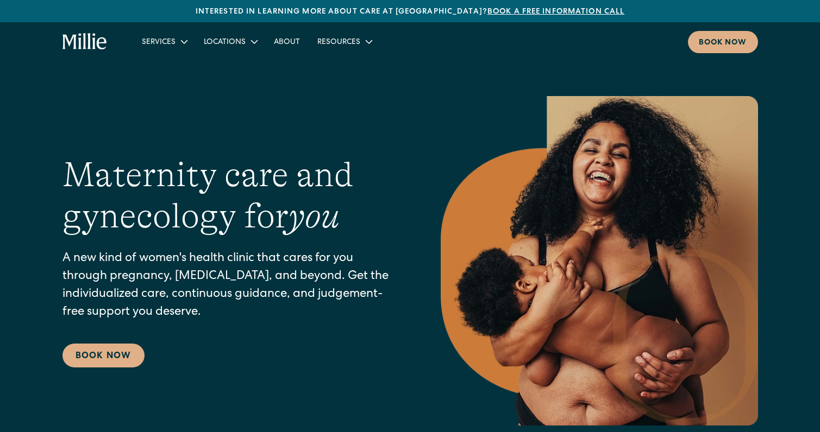 This screenshot has width=820, height=432. I want to click on a: Book a free information call, so click(556, 12).